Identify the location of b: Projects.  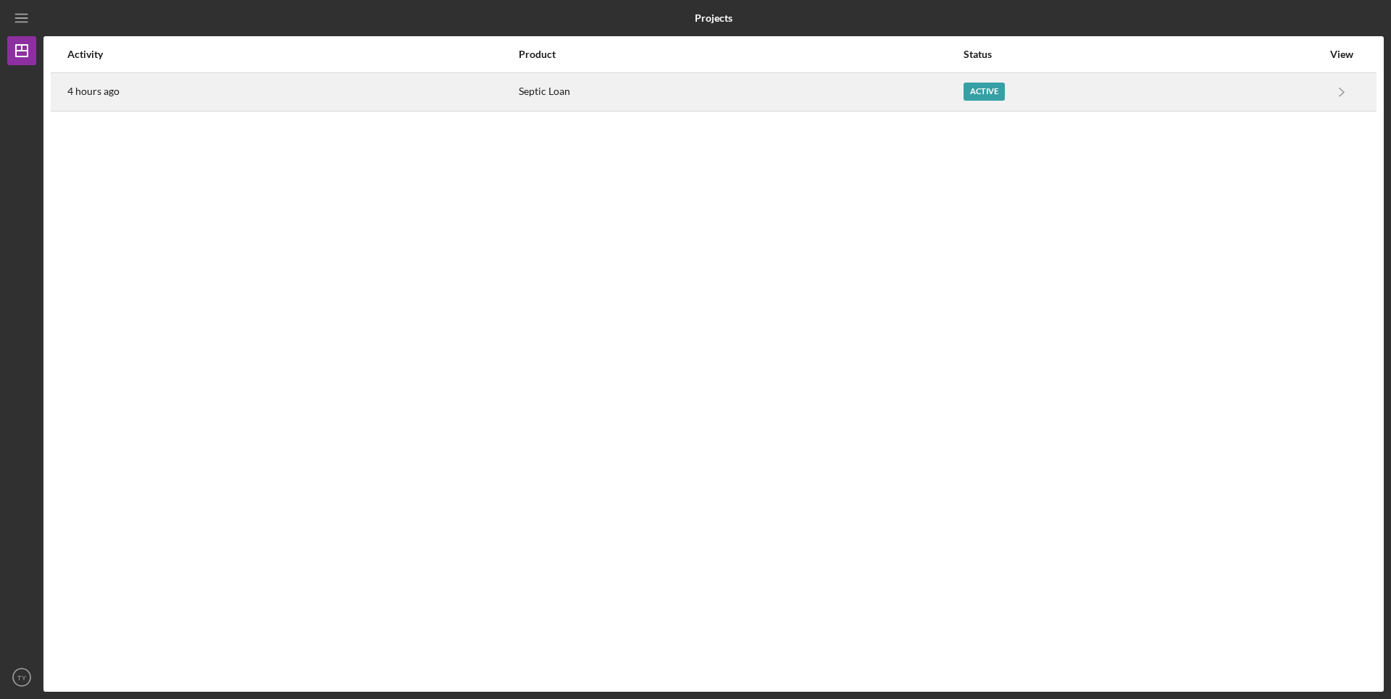
(714, 18).